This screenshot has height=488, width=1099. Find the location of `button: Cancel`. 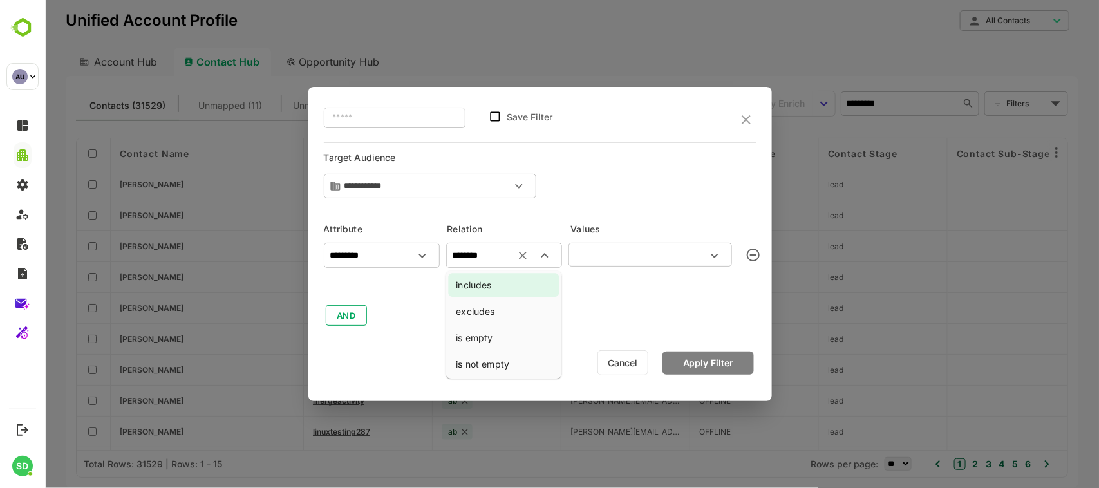

button: Cancel is located at coordinates (578, 362).